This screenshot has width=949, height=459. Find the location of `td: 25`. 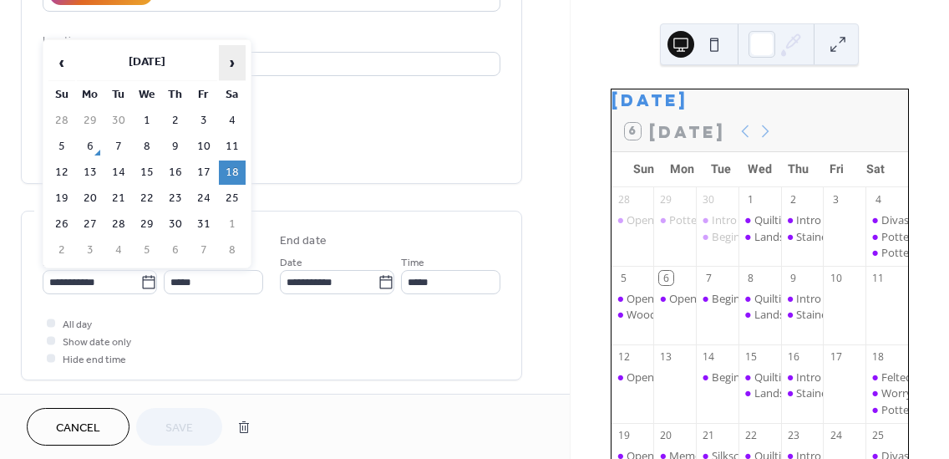

td: 25 is located at coordinates (232, 198).